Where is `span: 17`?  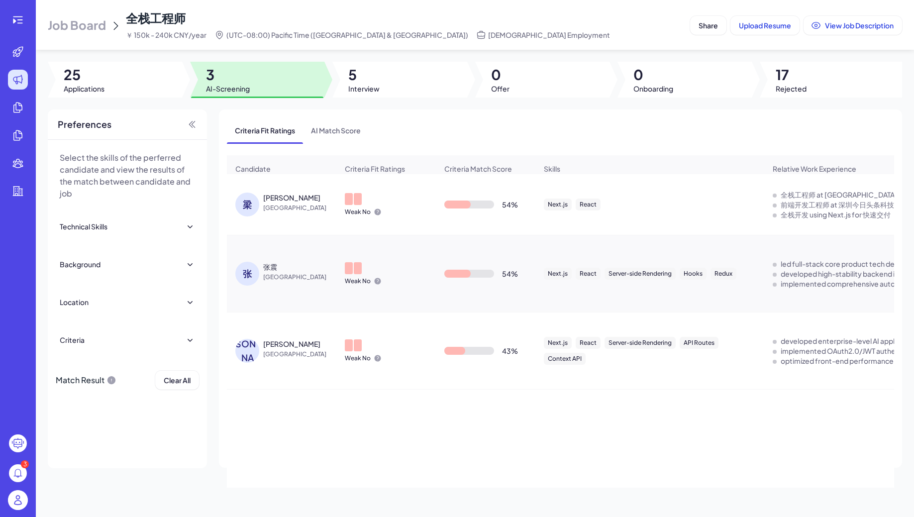 span: 17 is located at coordinates (791, 75).